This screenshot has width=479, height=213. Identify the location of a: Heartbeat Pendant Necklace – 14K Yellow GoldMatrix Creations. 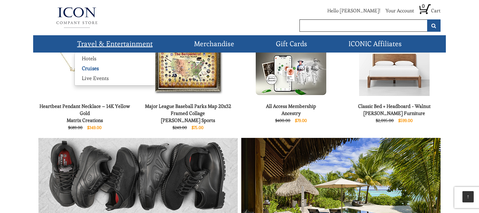
(85, 113).